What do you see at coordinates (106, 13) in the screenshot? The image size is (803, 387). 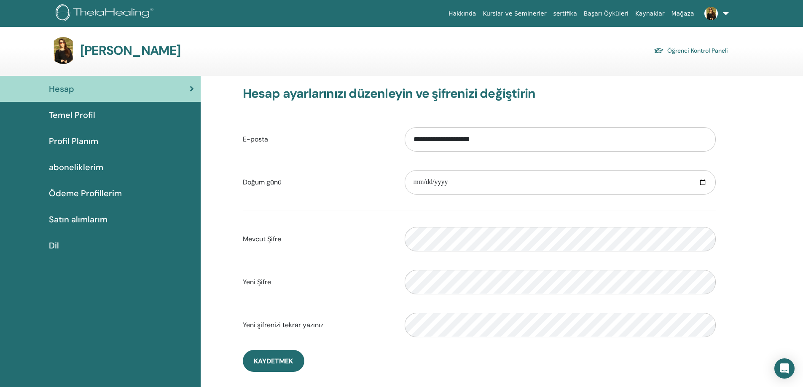 I see `img: logo.png` at bounding box center [106, 13].